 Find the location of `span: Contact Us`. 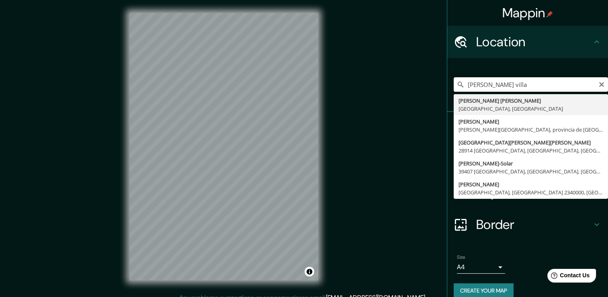

span: Contact Us is located at coordinates (38, 10).